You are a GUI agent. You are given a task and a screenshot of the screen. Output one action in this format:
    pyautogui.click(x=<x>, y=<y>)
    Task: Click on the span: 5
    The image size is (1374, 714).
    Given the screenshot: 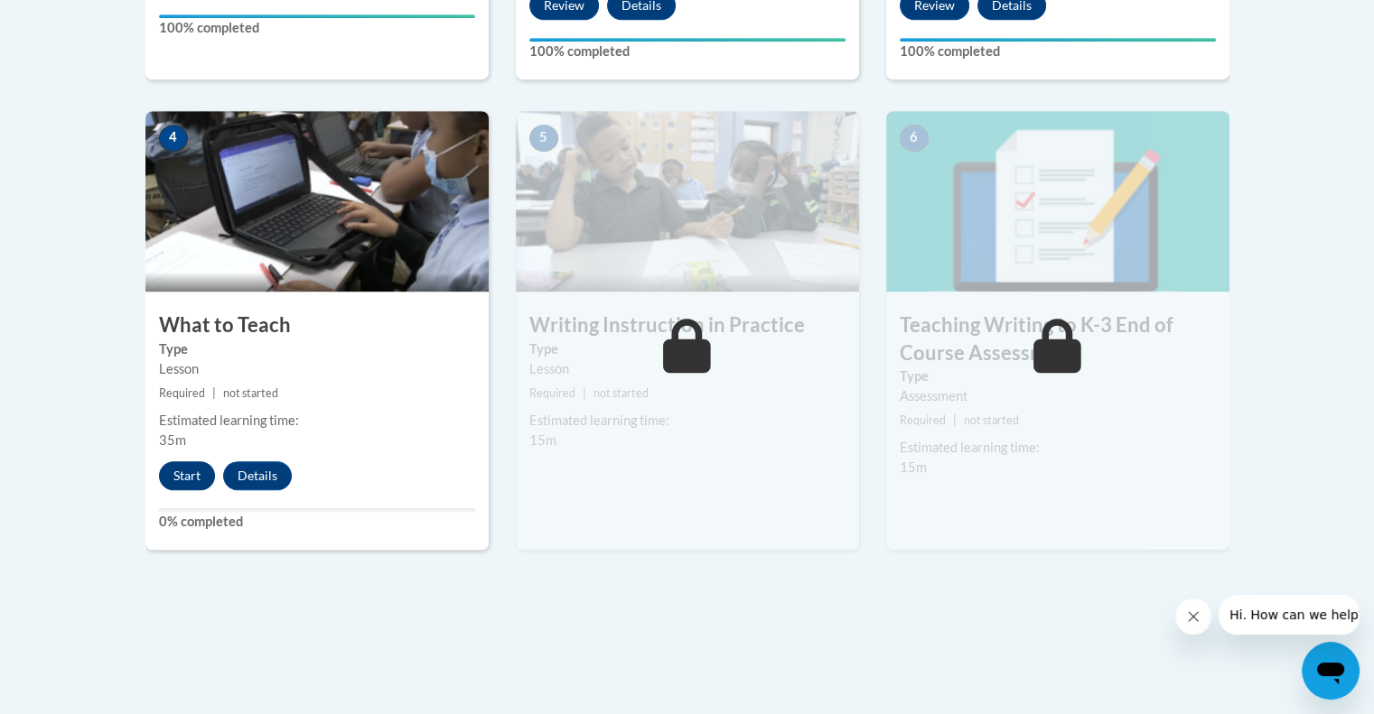 What is the action you would take?
    pyautogui.click(x=544, y=138)
    